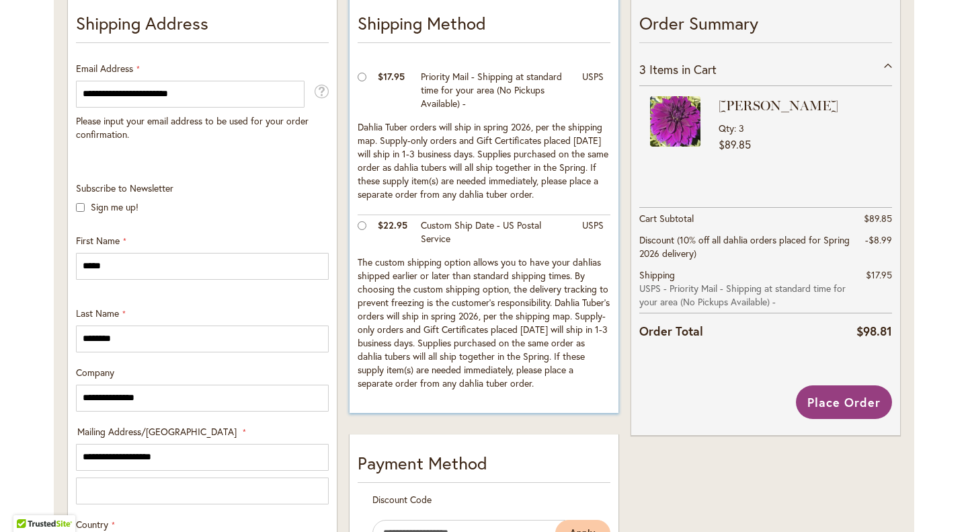 The width and height of the screenshot is (968, 532). I want to click on span: -$8.99, so click(879, 239).